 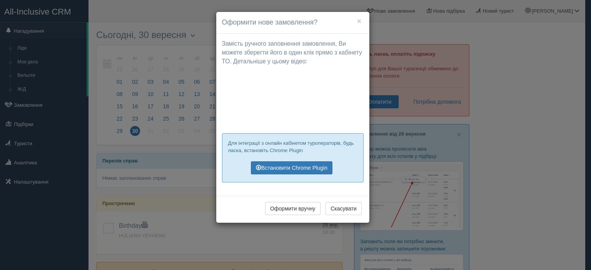 What do you see at coordinates (293, 147) in the screenshot?
I see `p: Для інтеграції з онлайн кабінетом туроператорів, будь ласка, встановіть Chrome Plugin` at bounding box center [293, 147].